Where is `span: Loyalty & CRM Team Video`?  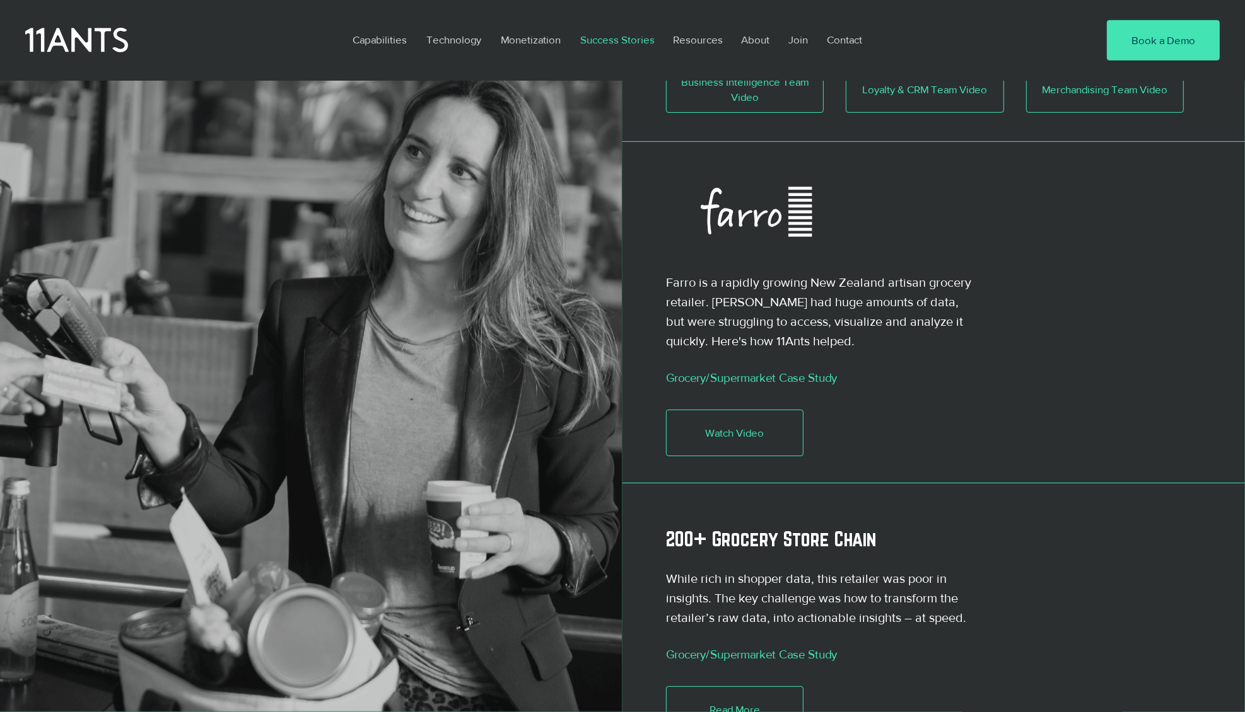 span: Loyalty & CRM Team Video is located at coordinates (925, 90).